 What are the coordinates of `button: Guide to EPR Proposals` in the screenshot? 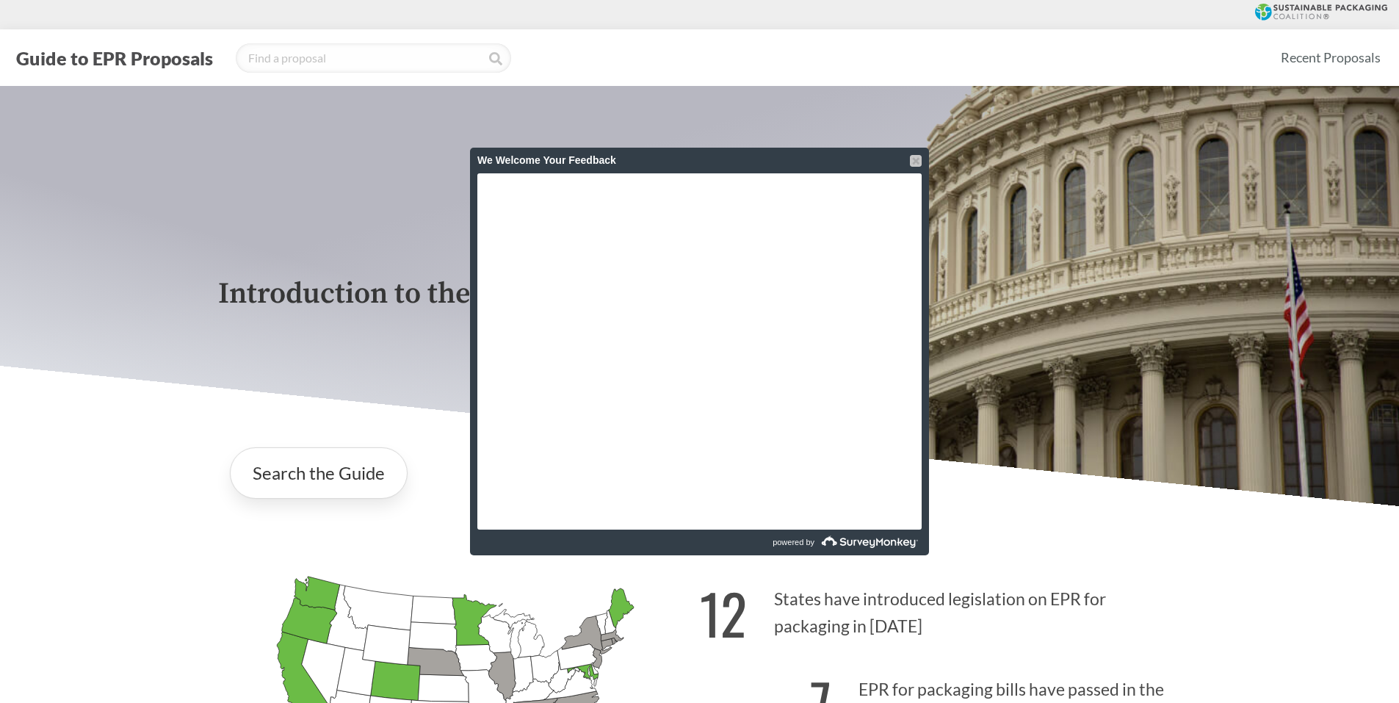 It's located at (115, 58).